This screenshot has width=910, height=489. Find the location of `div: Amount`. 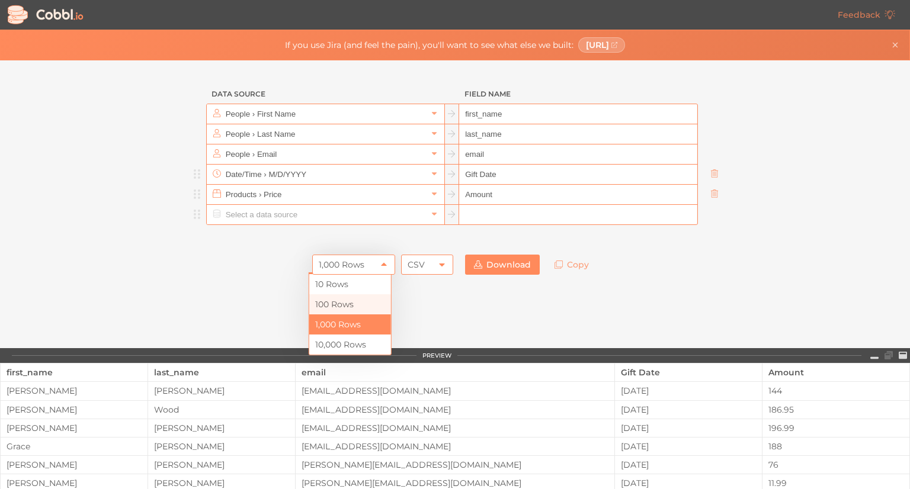

div: Amount is located at coordinates (836, 373).